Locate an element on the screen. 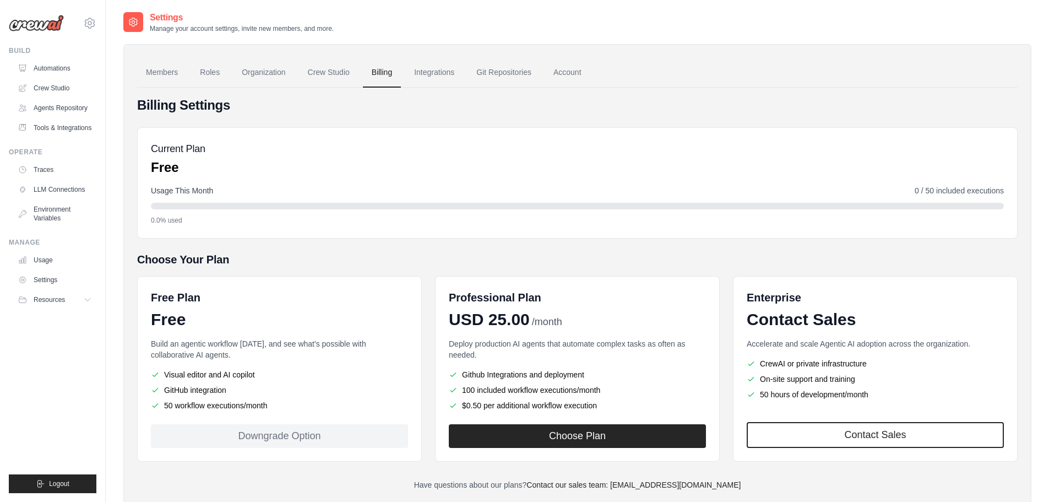 This screenshot has height=502, width=1049. h4: Billing Settings is located at coordinates (577, 105).